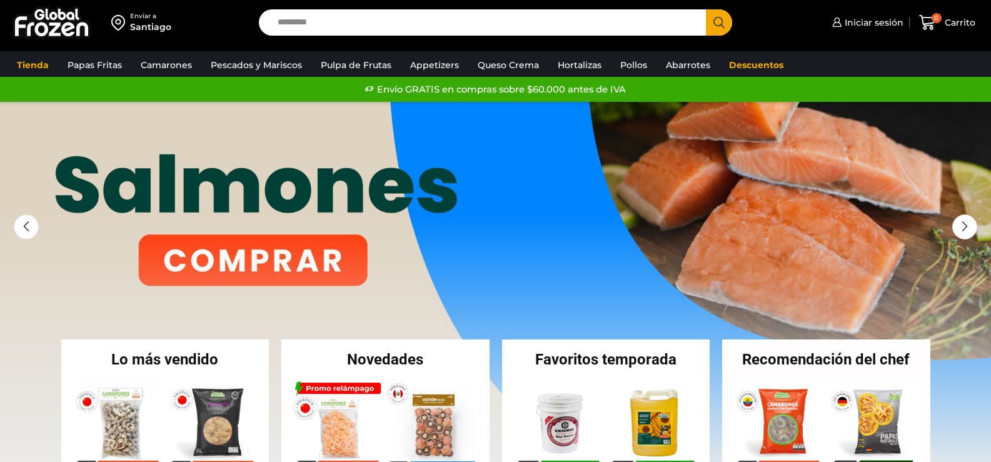  I want to click on span: Carrito, so click(959, 23).